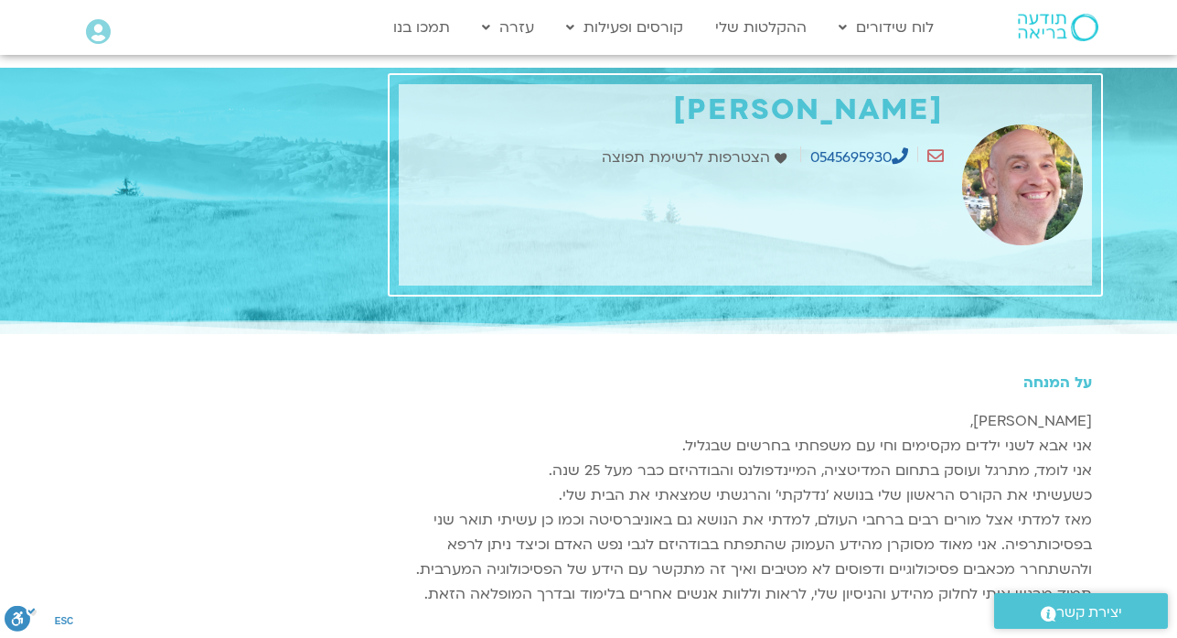 This screenshot has width=1177, height=638. What do you see at coordinates (746, 470) in the screenshot?
I see `div: אני לומד, מתרגל ועוסק בתחום המדיטציה, המיינדפולנס והבודהיזם כבר מעל 25 שנה.` at bounding box center [746, 470].